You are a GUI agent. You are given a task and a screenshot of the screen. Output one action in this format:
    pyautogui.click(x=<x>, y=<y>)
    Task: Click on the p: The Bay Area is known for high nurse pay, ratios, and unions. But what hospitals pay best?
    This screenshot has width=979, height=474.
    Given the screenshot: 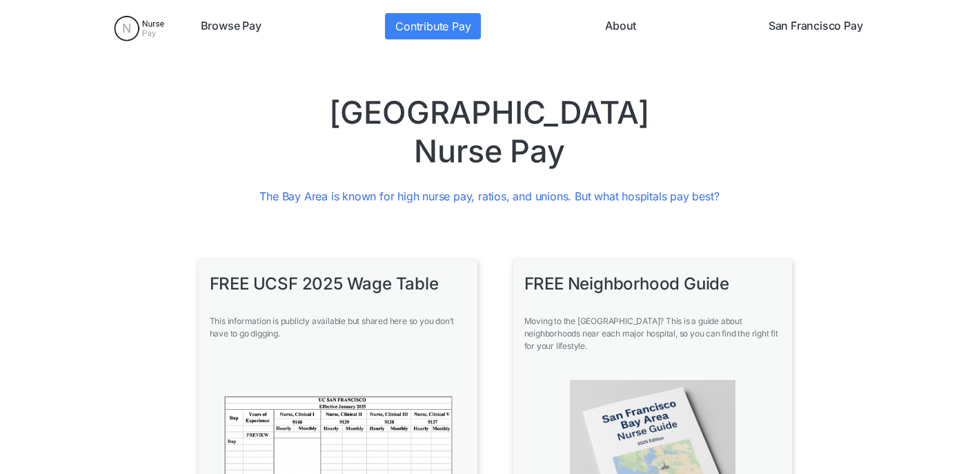 What is the action you would take?
    pyautogui.click(x=490, y=196)
    